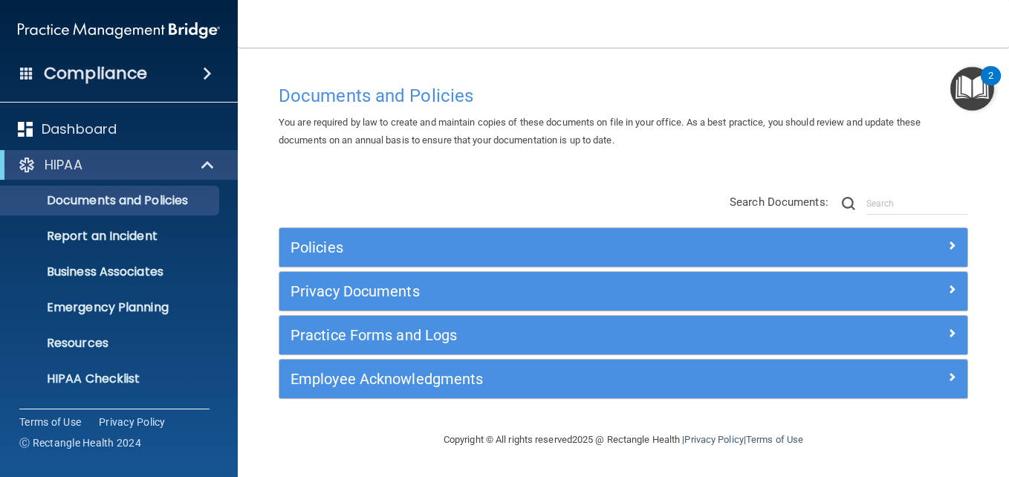  Describe the element at coordinates (63, 165) in the screenshot. I see `p: HIPAA` at that location.